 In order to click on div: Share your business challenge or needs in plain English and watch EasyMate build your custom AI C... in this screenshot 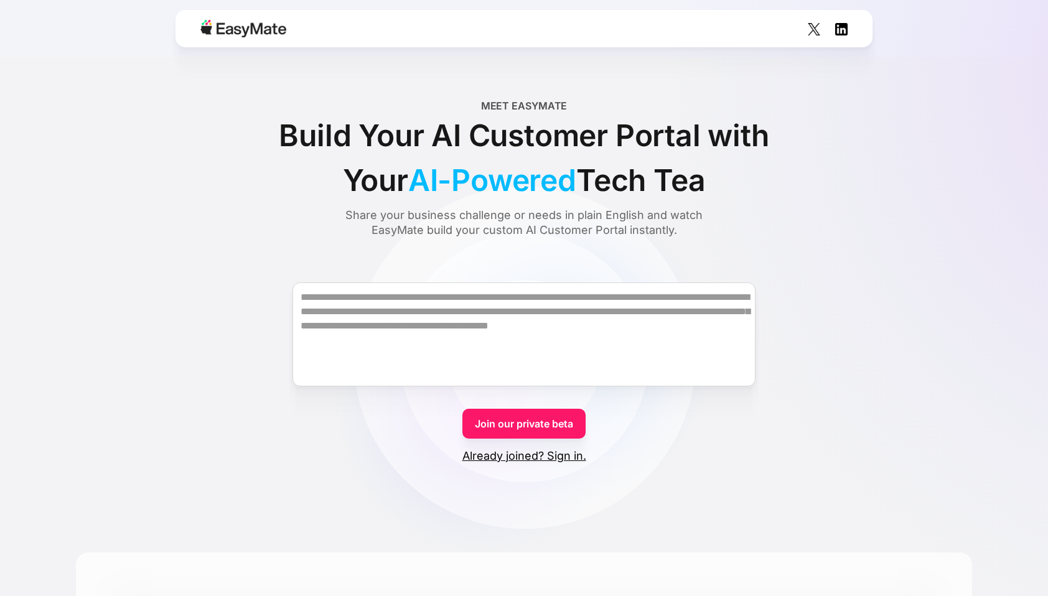, I will do `click(524, 223)`.